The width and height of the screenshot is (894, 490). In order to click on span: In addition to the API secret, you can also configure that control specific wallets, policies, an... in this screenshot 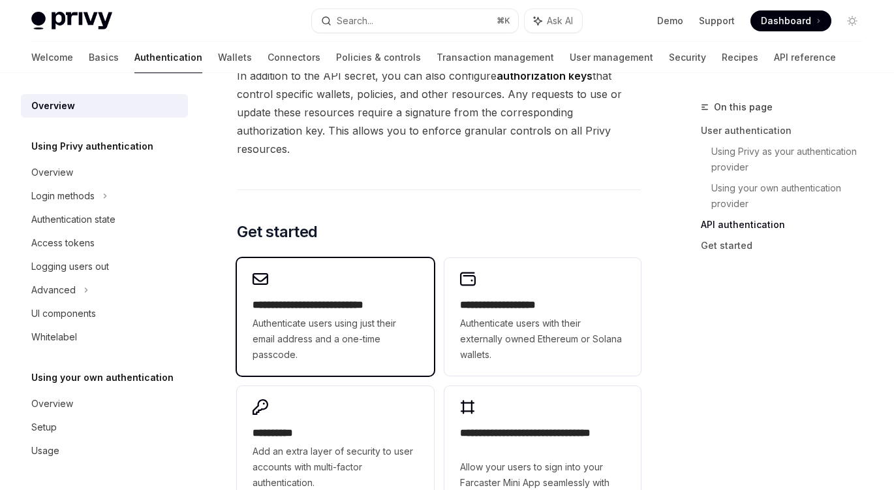, I will do `click(439, 112)`.